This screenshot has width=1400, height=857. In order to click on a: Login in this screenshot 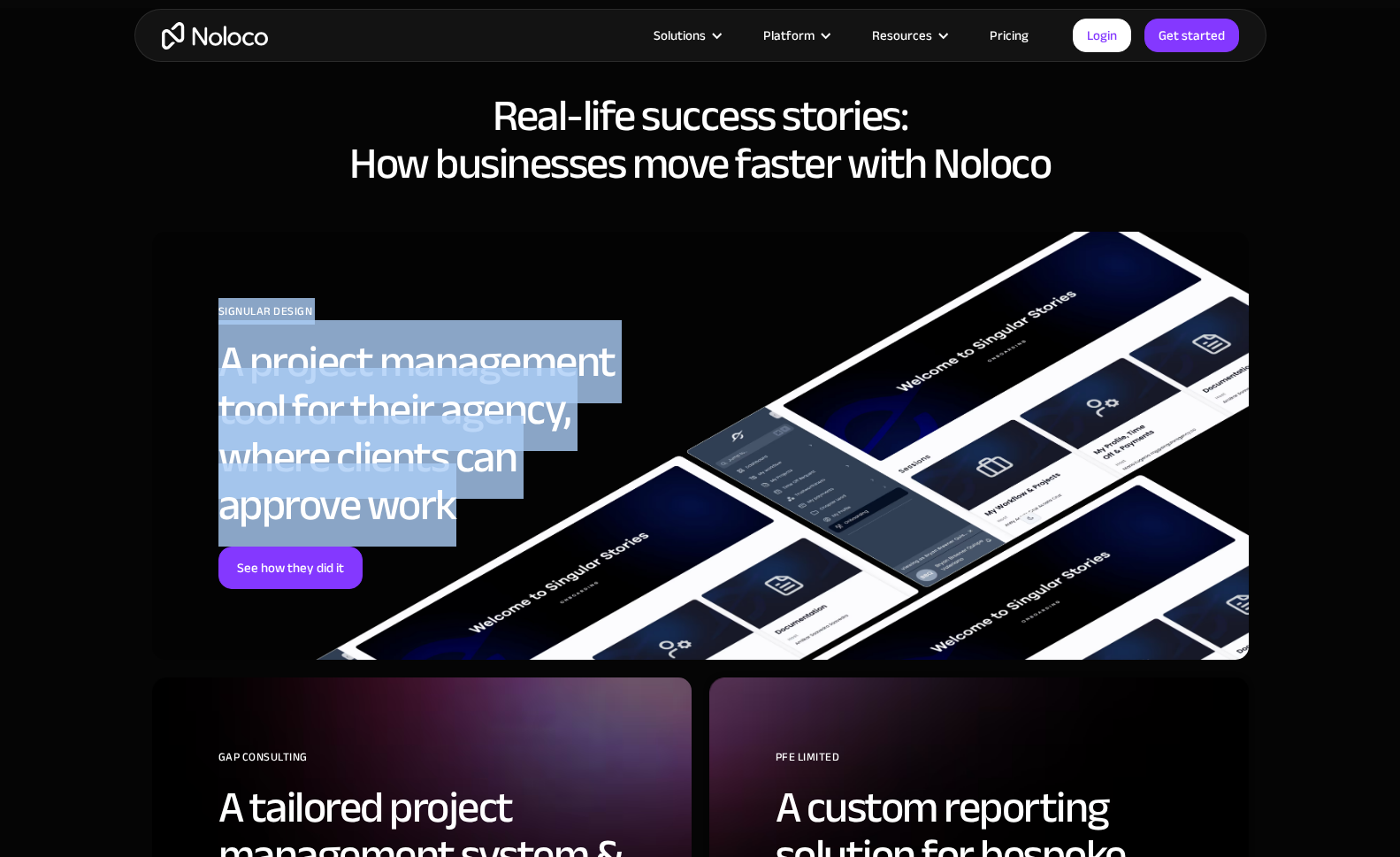, I will do `click(1102, 35)`.